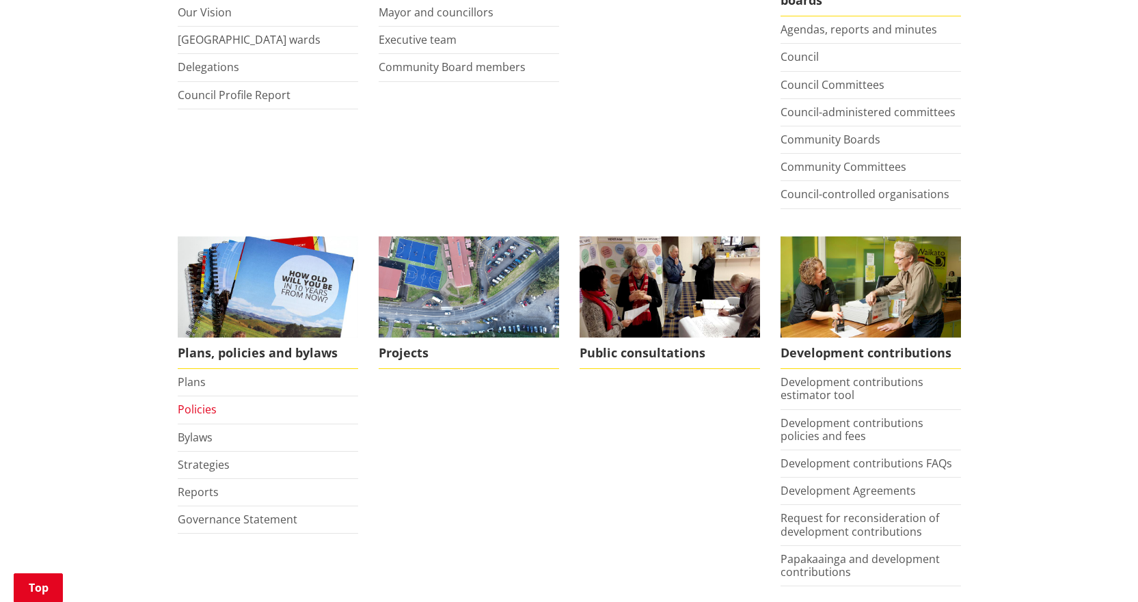 This screenshot has height=602, width=1138. Describe the element at coordinates (469, 353) in the screenshot. I see `span: Projects` at that location.